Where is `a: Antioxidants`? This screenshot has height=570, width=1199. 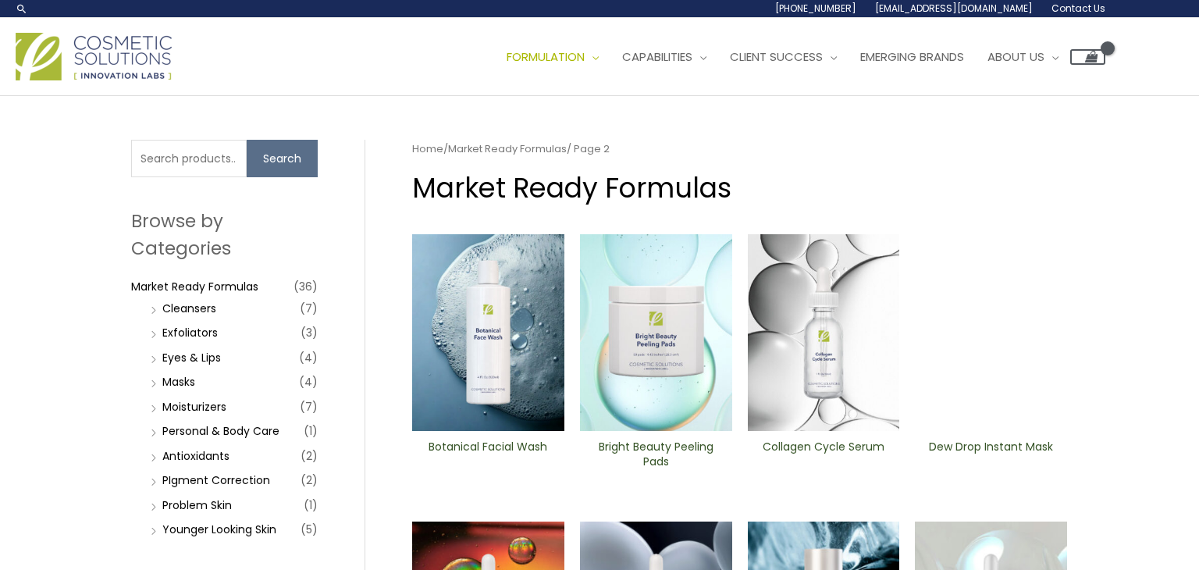
a: Antioxidants is located at coordinates (196, 456).